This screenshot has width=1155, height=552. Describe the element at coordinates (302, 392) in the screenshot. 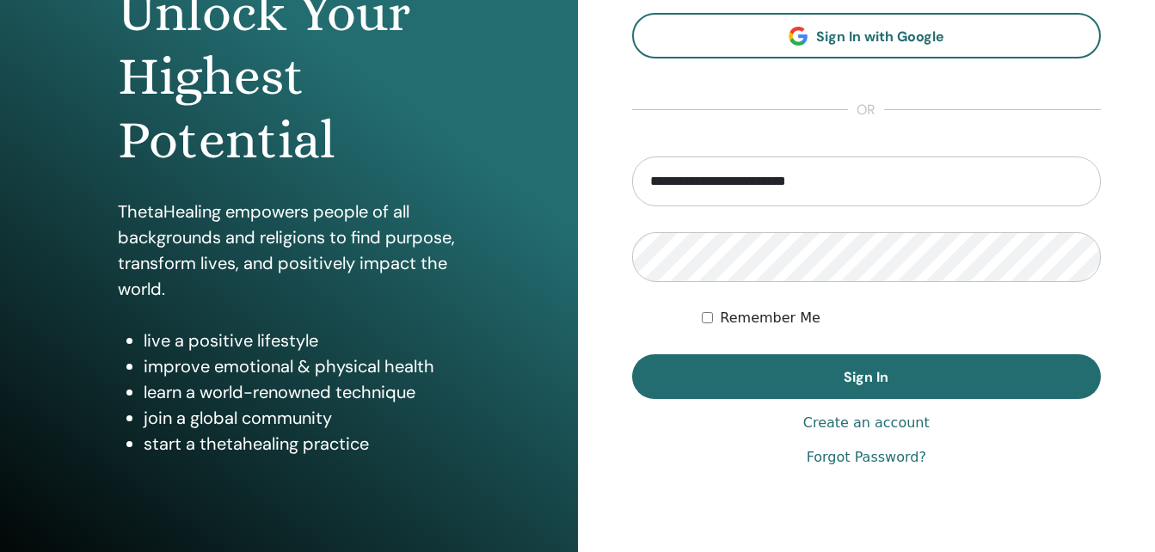

I see `li: learn a world-renowned technique` at that location.